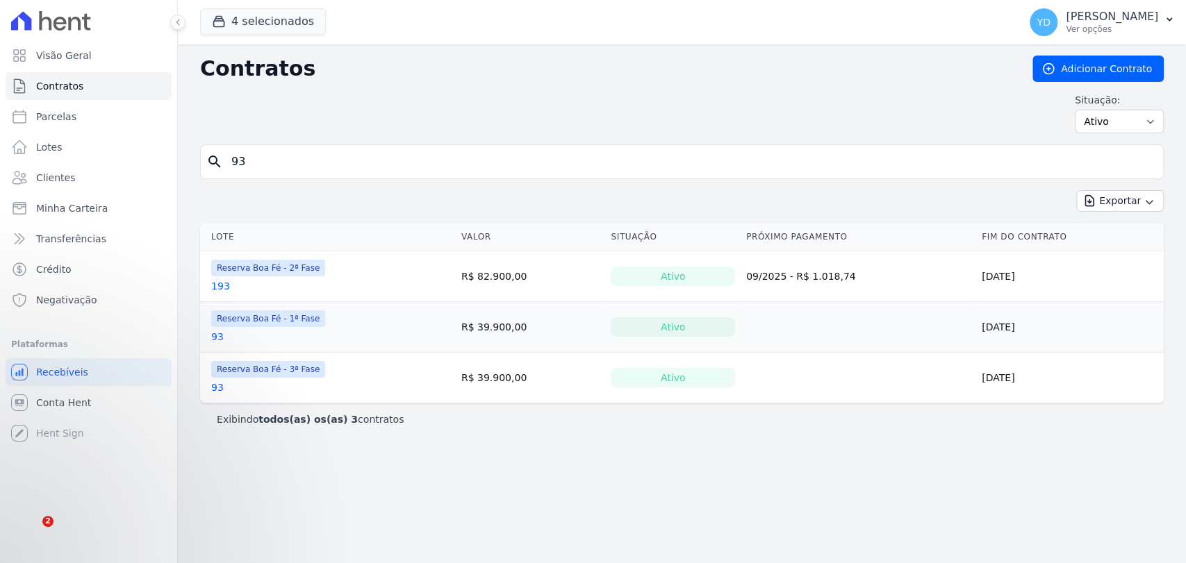 The width and height of the screenshot is (1186, 563). What do you see at coordinates (88, 372) in the screenshot?
I see `a: Recebíveis` at bounding box center [88, 372].